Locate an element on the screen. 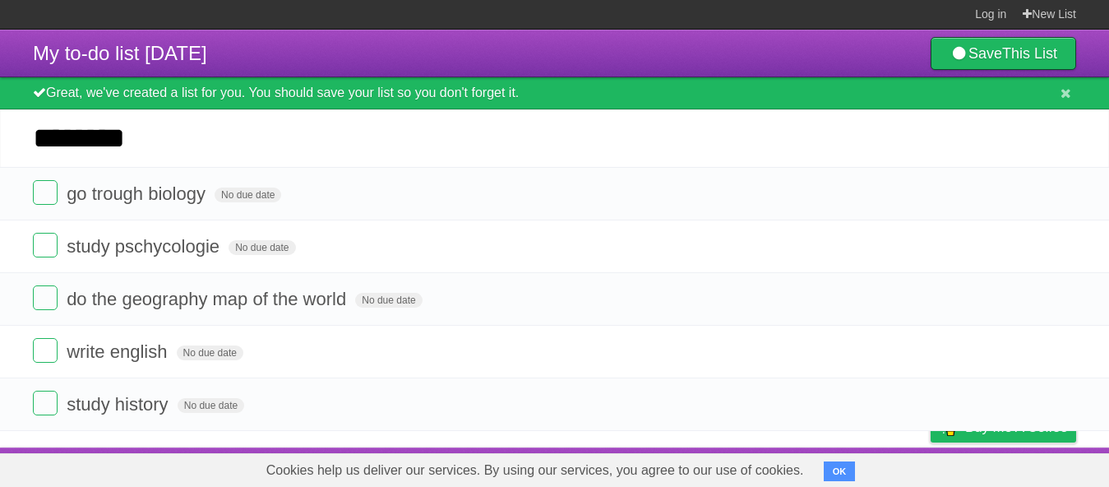 The height and width of the screenshot is (487, 1109). a: Suggest a feature is located at coordinates (1024, 467).